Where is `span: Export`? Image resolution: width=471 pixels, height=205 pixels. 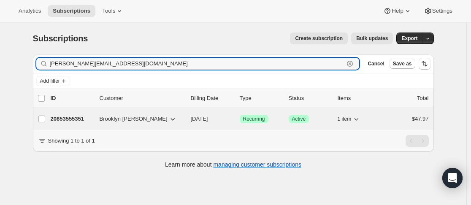
span: Export is located at coordinates (409, 38).